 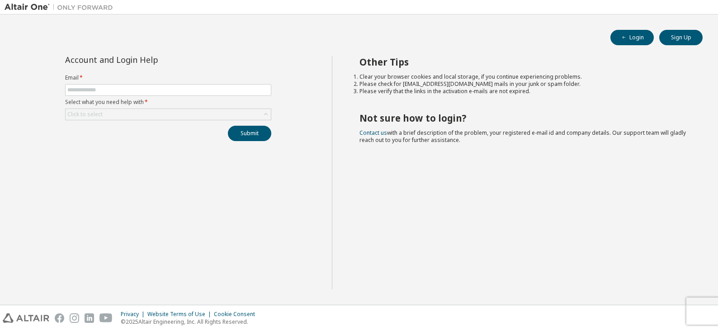 What do you see at coordinates (134, 314) in the screenshot?
I see `div: Privacy` at bounding box center [134, 314].